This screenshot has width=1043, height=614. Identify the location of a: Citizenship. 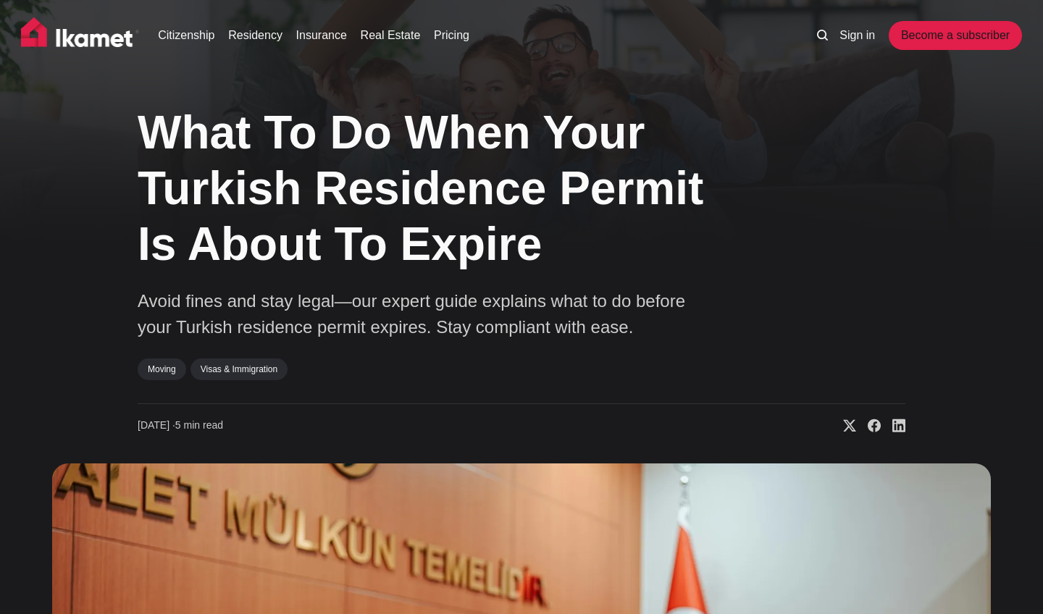
(186, 35).